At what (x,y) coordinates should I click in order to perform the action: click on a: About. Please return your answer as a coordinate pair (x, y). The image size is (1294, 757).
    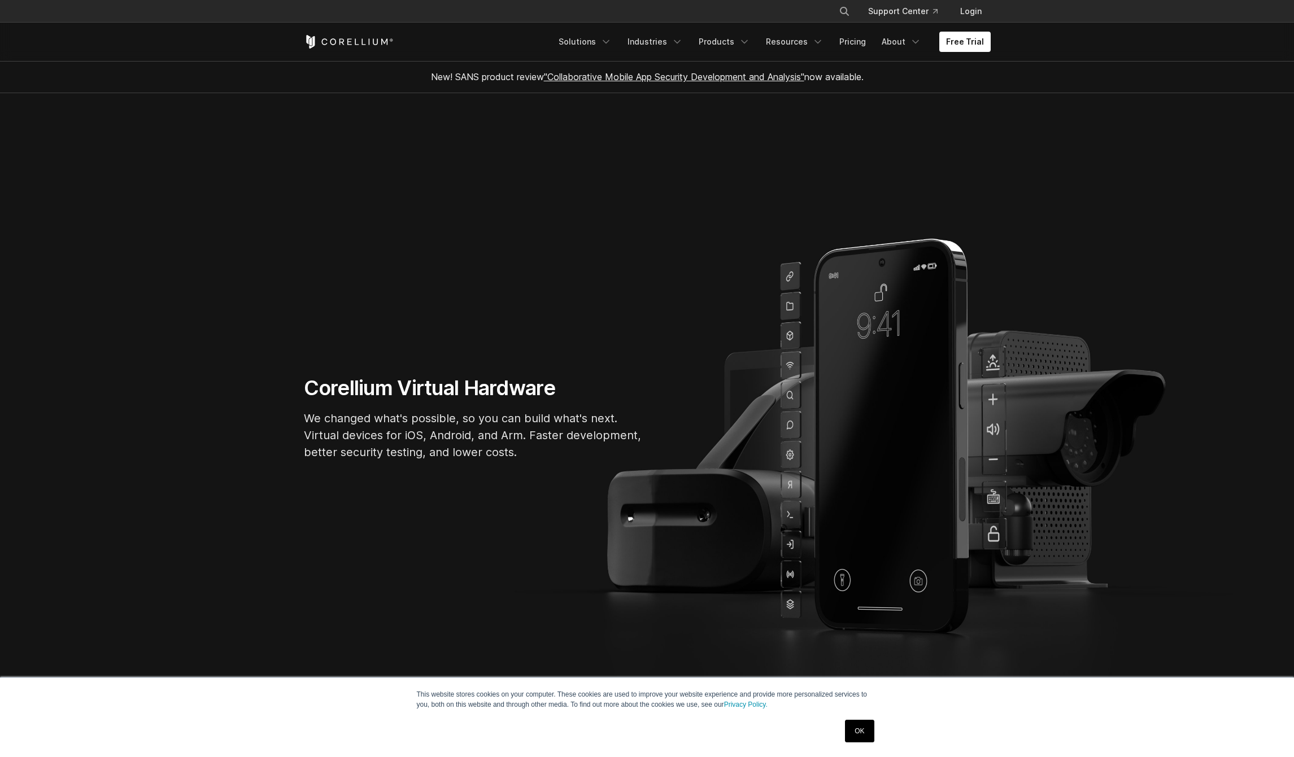
    Looking at the image, I should click on (901, 42).